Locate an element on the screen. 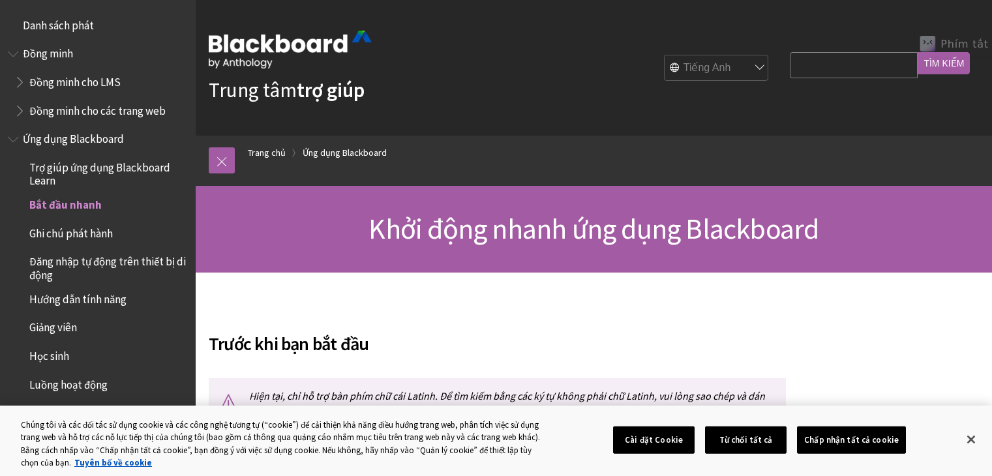  font: Hướng dẫn tính năng is located at coordinates (78, 299).